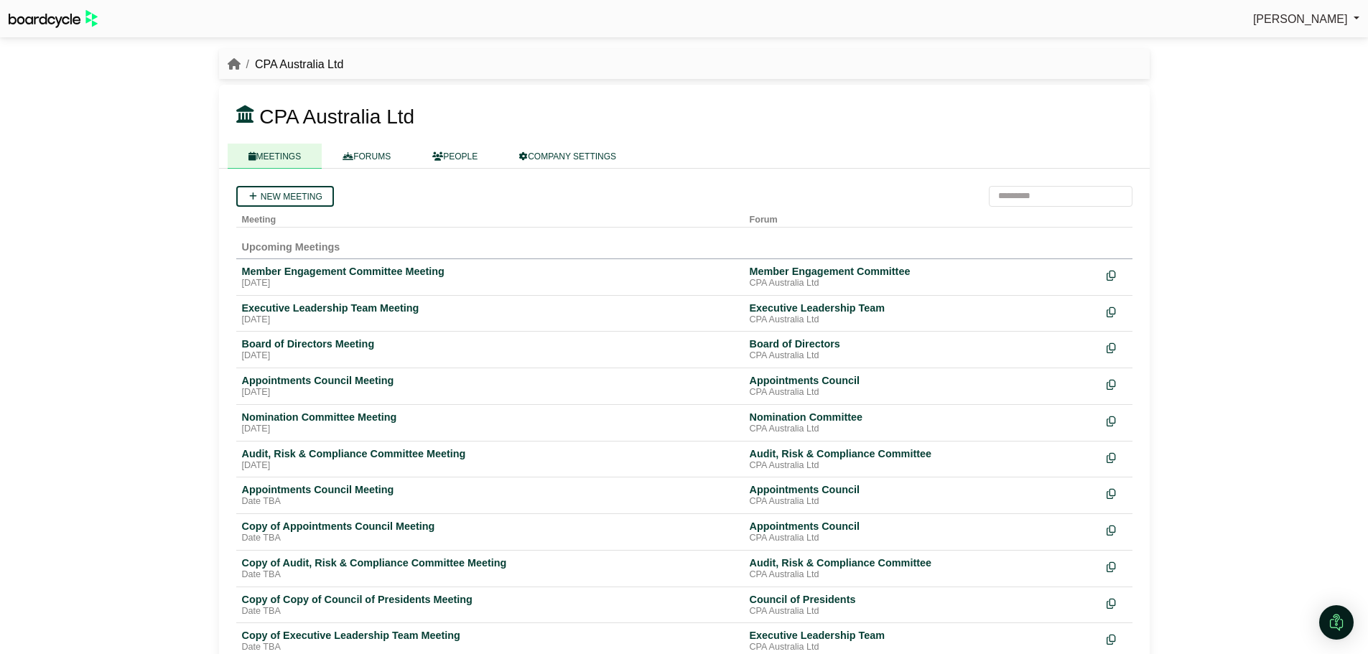 The image size is (1368, 654). What do you see at coordinates (53, 19) in the screenshot?
I see `img: BoardcycleBlackGreen-aaafeed430059cb809a45853b8cf6d952af9d84e6e89e1f1685b34bfd5cb7d64.svg` at bounding box center [53, 19].